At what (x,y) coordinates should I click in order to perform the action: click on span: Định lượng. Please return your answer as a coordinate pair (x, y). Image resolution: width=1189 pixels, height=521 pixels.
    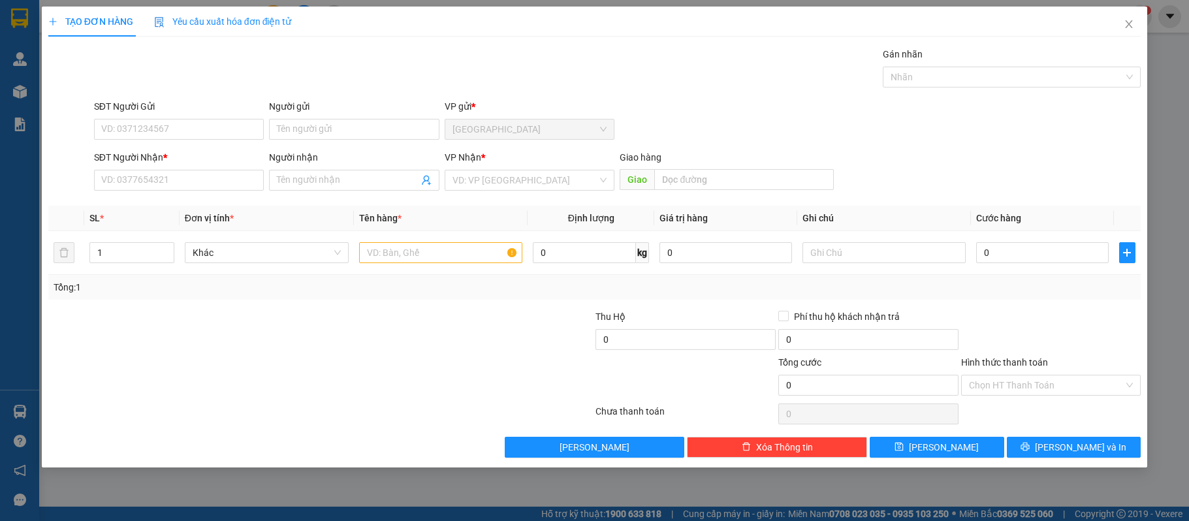
    Looking at the image, I should click on (591, 218).